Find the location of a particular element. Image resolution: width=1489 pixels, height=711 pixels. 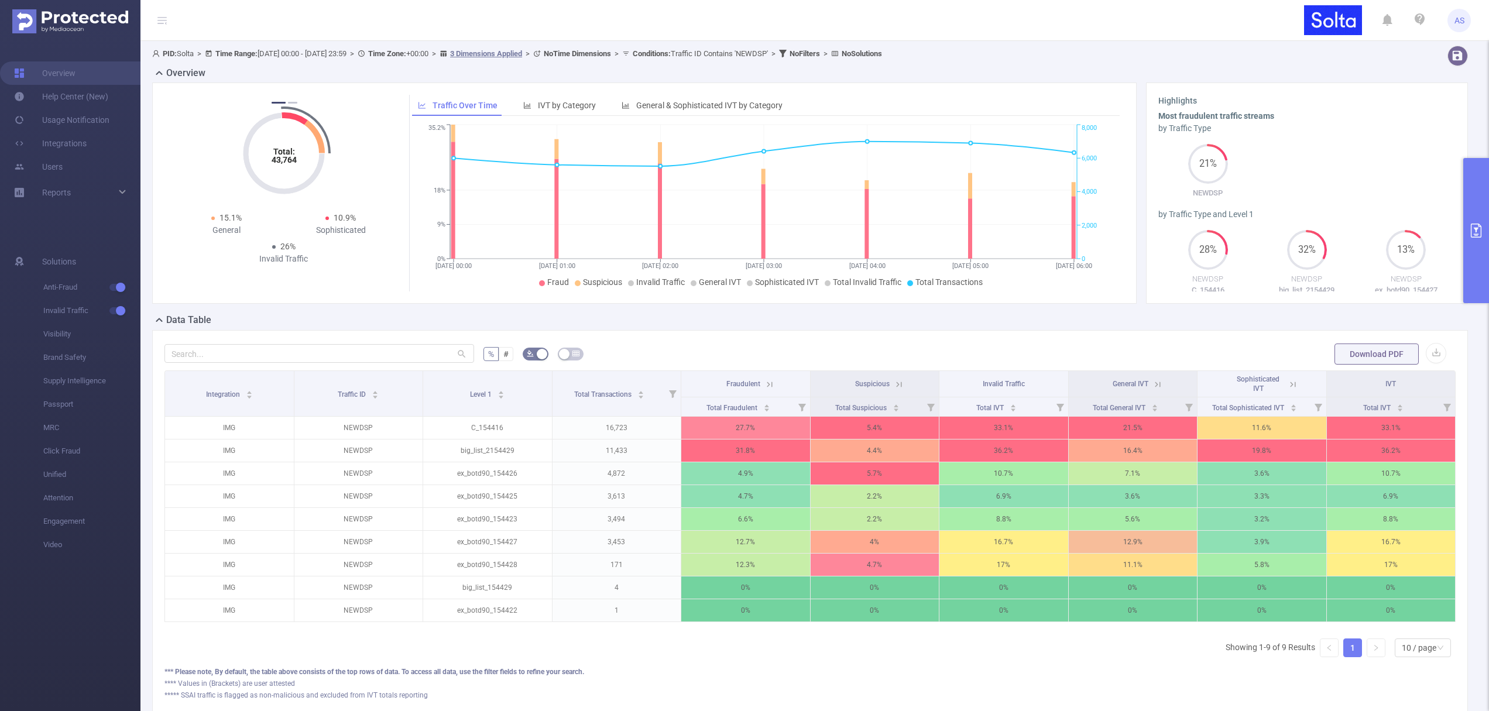

span: Integration is located at coordinates (224, 395).